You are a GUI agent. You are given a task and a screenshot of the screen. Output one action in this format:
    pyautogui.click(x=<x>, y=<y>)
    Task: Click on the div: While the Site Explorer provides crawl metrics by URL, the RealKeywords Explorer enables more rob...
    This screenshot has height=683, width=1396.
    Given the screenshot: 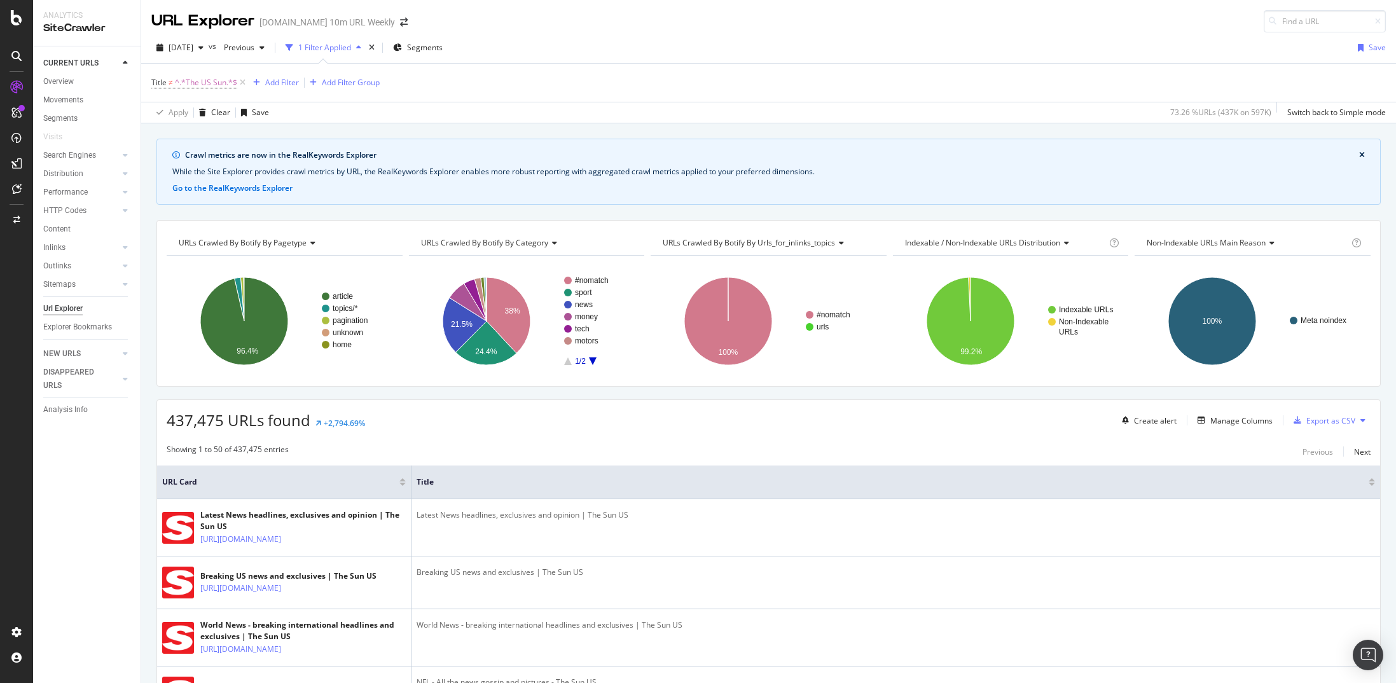 What is the action you would take?
    pyautogui.click(x=769, y=172)
    